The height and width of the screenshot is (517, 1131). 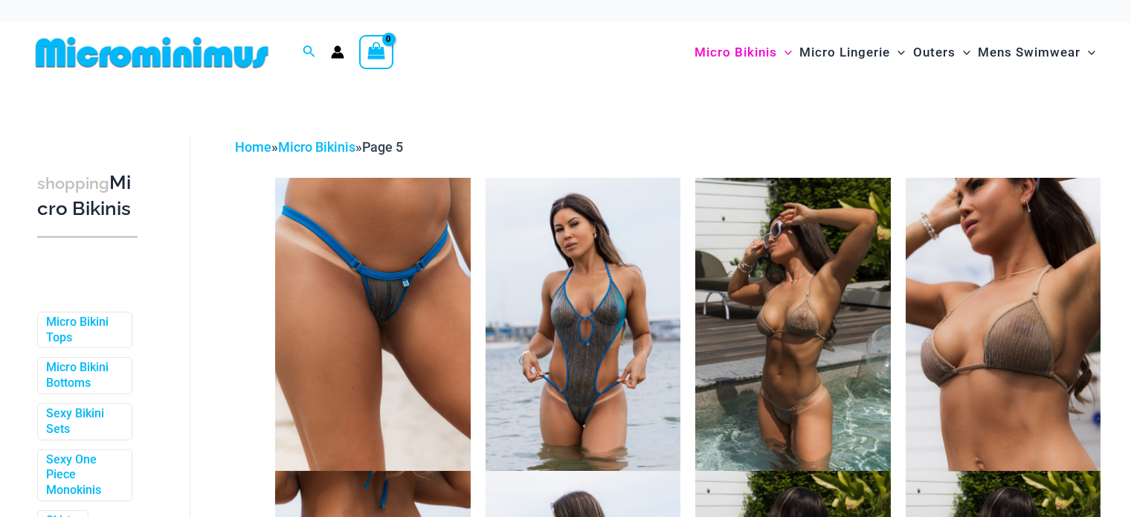 I want to click on img: MM SHOP LOGO FLAT, so click(x=152, y=52).